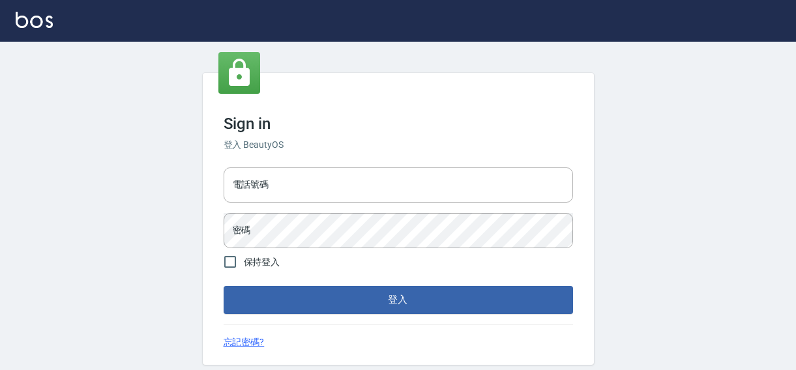 The height and width of the screenshot is (370, 796). Describe the element at coordinates (34, 20) in the screenshot. I see `img: Logo` at that location.